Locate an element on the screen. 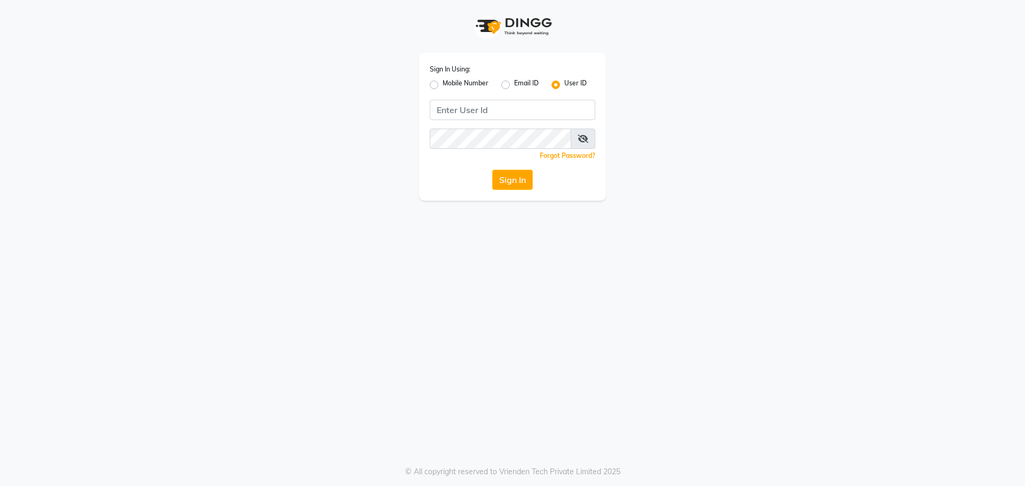  label: User ID is located at coordinates (576, 85).